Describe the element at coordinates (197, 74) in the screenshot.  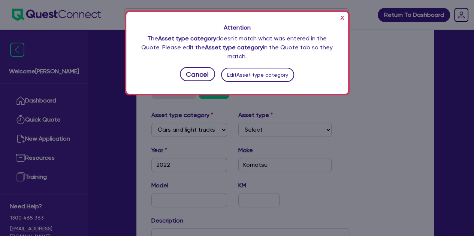
I see `button: Cancel` at that location.